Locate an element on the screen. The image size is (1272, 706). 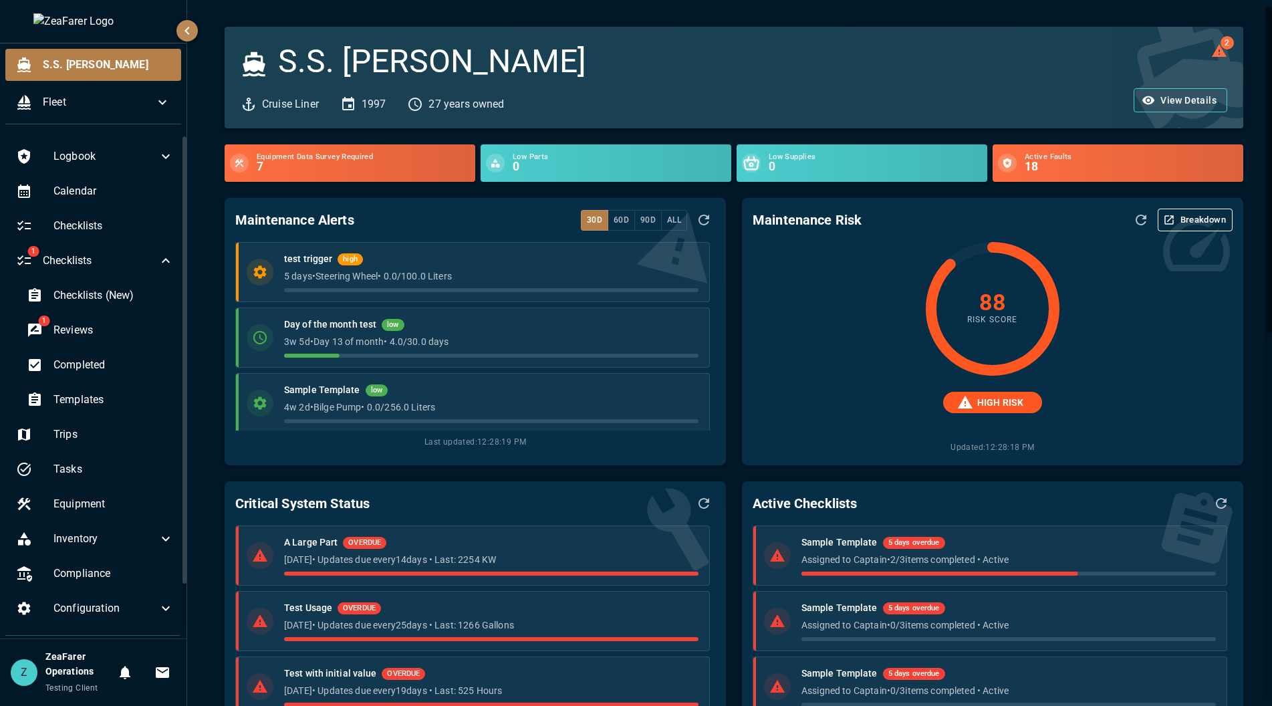
div: Compliance is located at coordinates (95, 574).